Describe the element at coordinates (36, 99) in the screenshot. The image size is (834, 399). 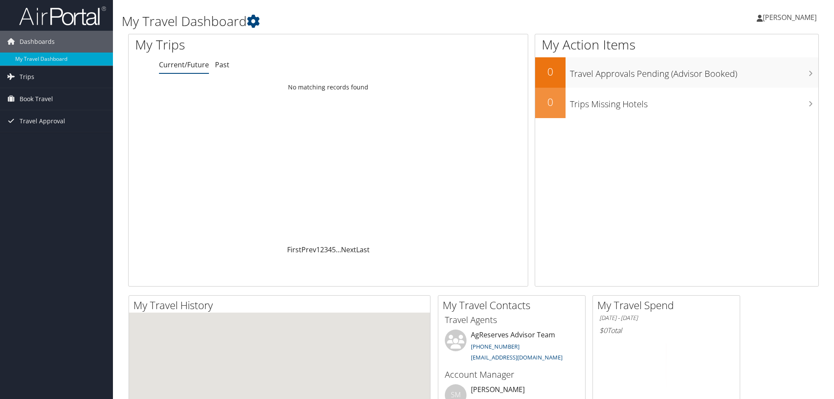
I see `span: Book Travel` at that location.